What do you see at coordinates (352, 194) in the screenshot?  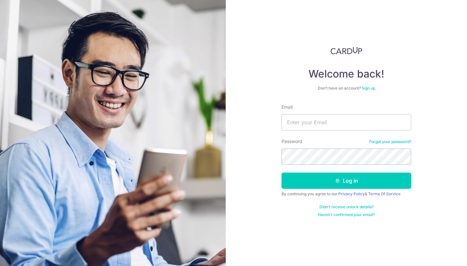 I see `a: Privacy Policy` at bounding box center [352, 194].